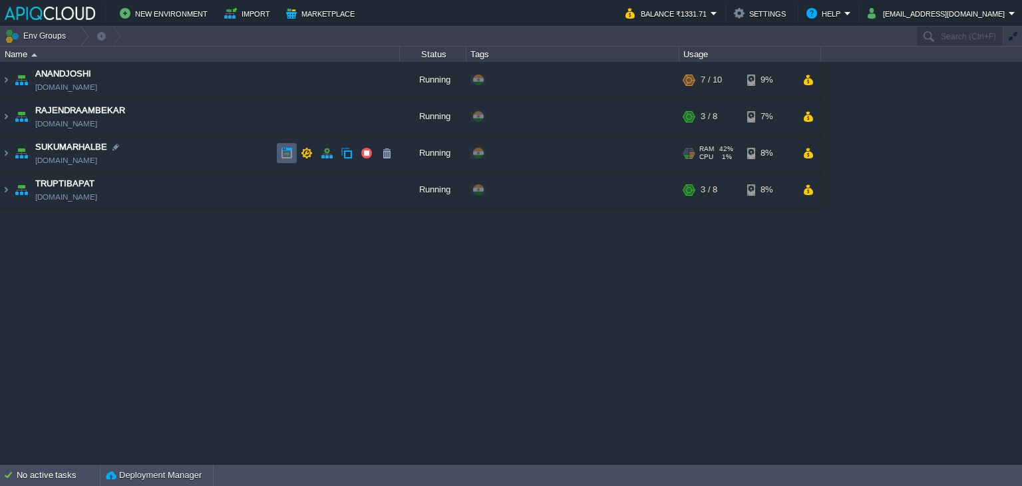  What do you see at coordinates (65, 184) in the screenshot?
I see `a: TRUPTIBAPAT` at bounding box center [65, 184].